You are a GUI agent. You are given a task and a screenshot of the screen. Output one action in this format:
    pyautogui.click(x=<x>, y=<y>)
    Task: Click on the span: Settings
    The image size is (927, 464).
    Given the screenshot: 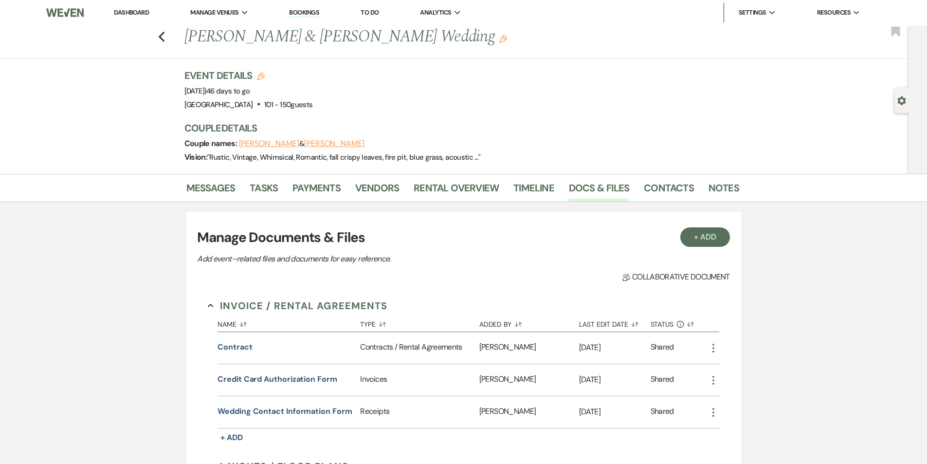 What is the action you would take?
    pyautogui.click(x=752, y=13)
    